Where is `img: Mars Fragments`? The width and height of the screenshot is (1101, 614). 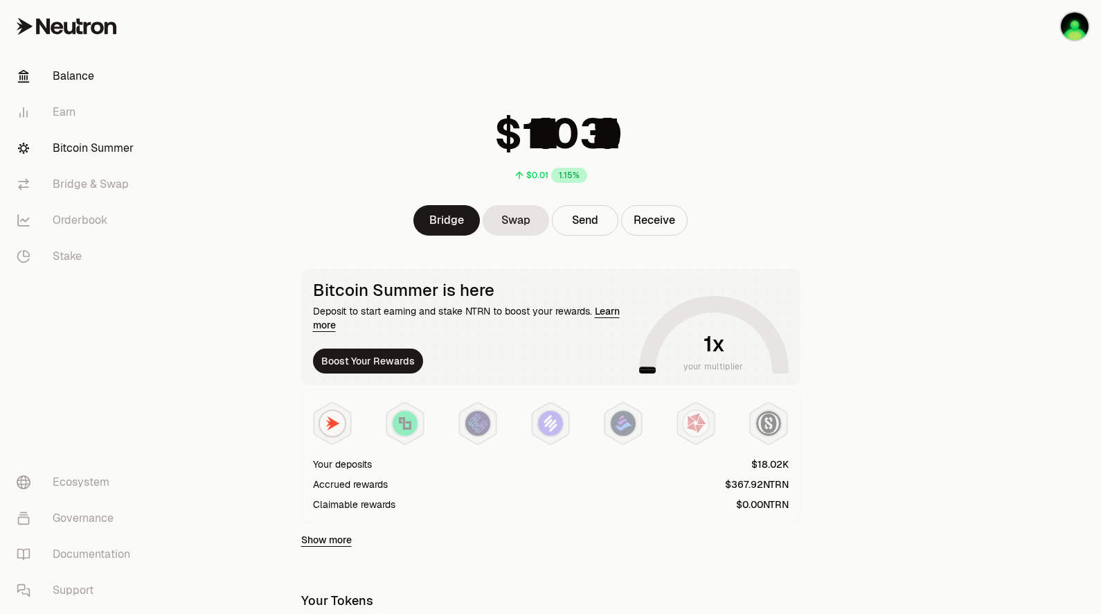 img: Mars Fragments is located at coordinates (696, 423).